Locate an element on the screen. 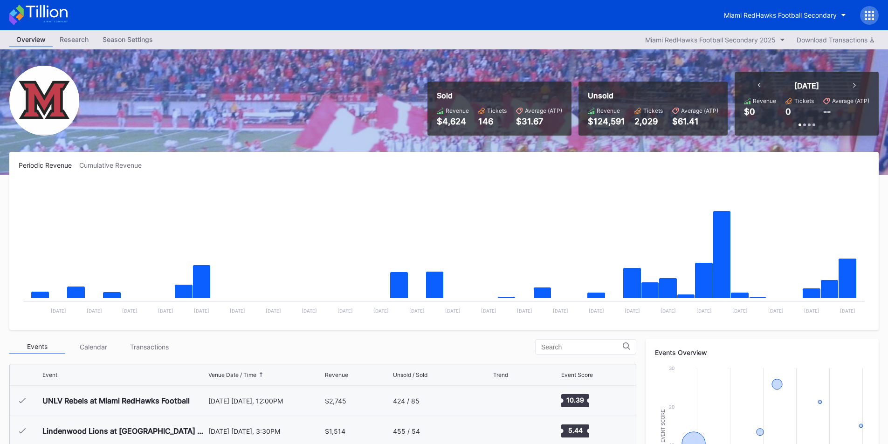 This screenshot has width=888, height=444. div: 424 / 85 is located at coordinates (406, 401).